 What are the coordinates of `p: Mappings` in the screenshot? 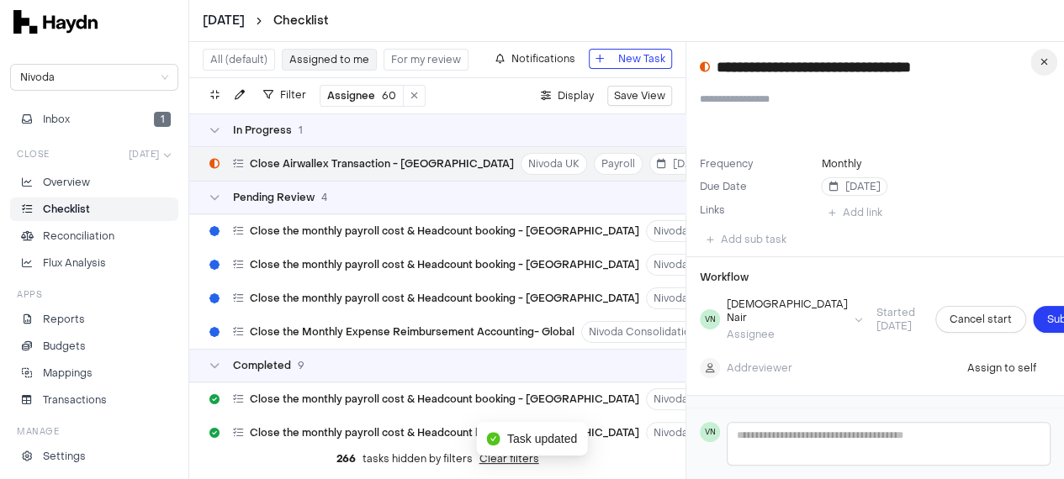 It's located at (67, 373).